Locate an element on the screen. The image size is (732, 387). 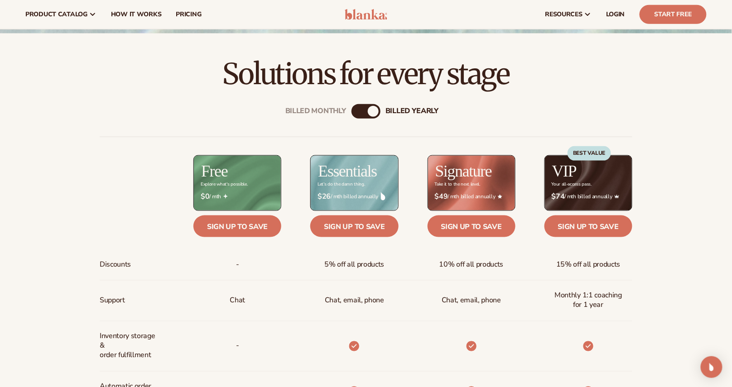
span: resources is located at coordinates (564, 14).